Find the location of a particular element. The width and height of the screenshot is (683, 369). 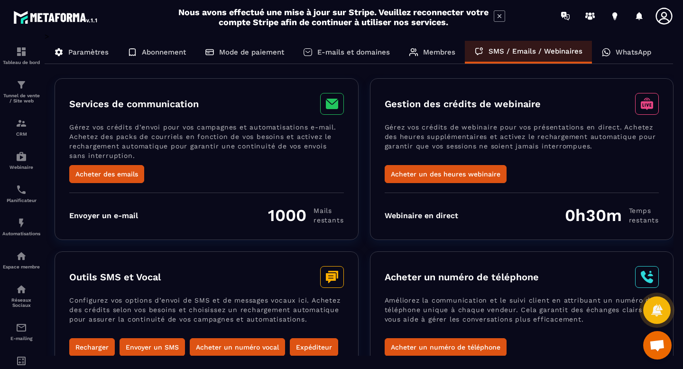

p: CRM is located at coordinates (21, 134).